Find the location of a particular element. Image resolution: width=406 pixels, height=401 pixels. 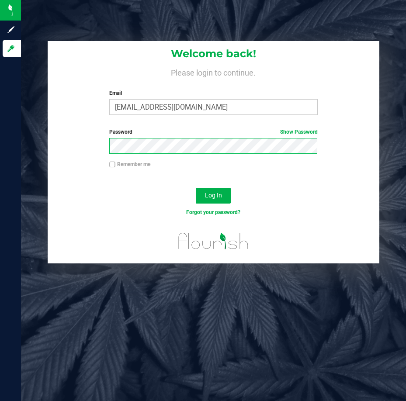

a: Forgot your password? is located at coordinates (213, 212).